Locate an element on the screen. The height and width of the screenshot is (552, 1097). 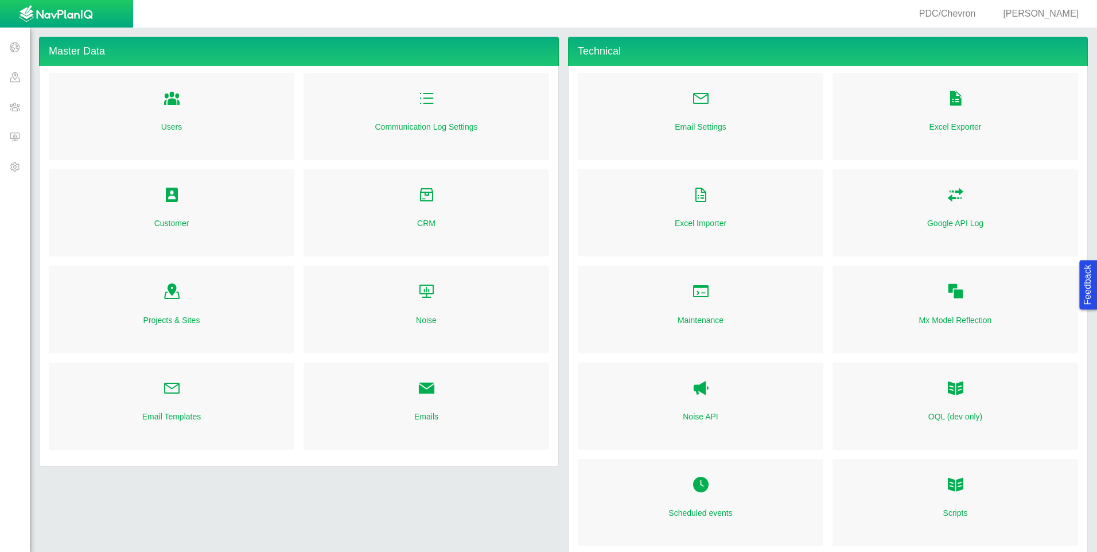
img: UrbanGroupSolutionsTheme$USG_Images$logo.png is located at coordinates (56, 14).